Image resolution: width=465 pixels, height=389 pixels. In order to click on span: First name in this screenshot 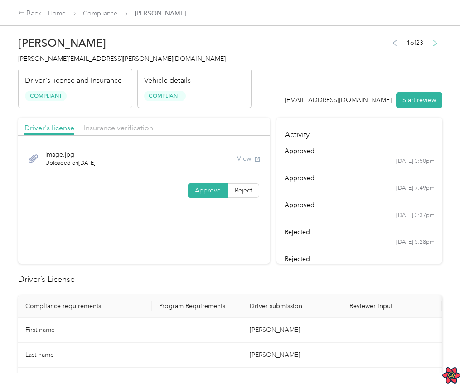, I will do `click(40, 329)`.